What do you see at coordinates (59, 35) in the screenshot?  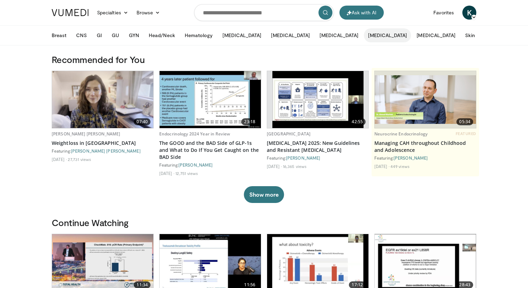 I see `button: Breast` at bounding box center [59, 35].